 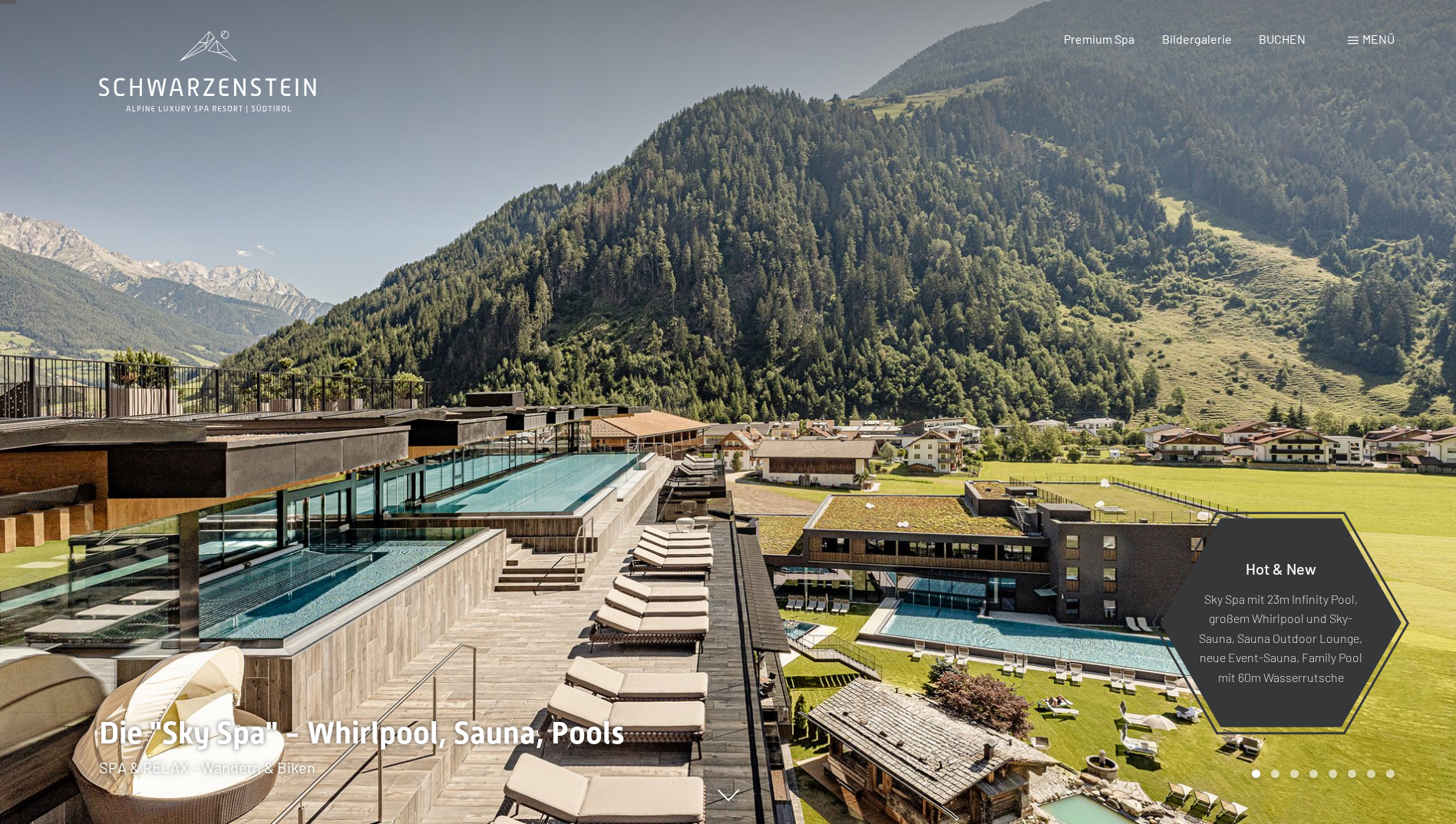 What do you see at coordinates (1282, 38) in the screenshot?
I see `span: BUCHEN` at bounding box center [1282, 38].